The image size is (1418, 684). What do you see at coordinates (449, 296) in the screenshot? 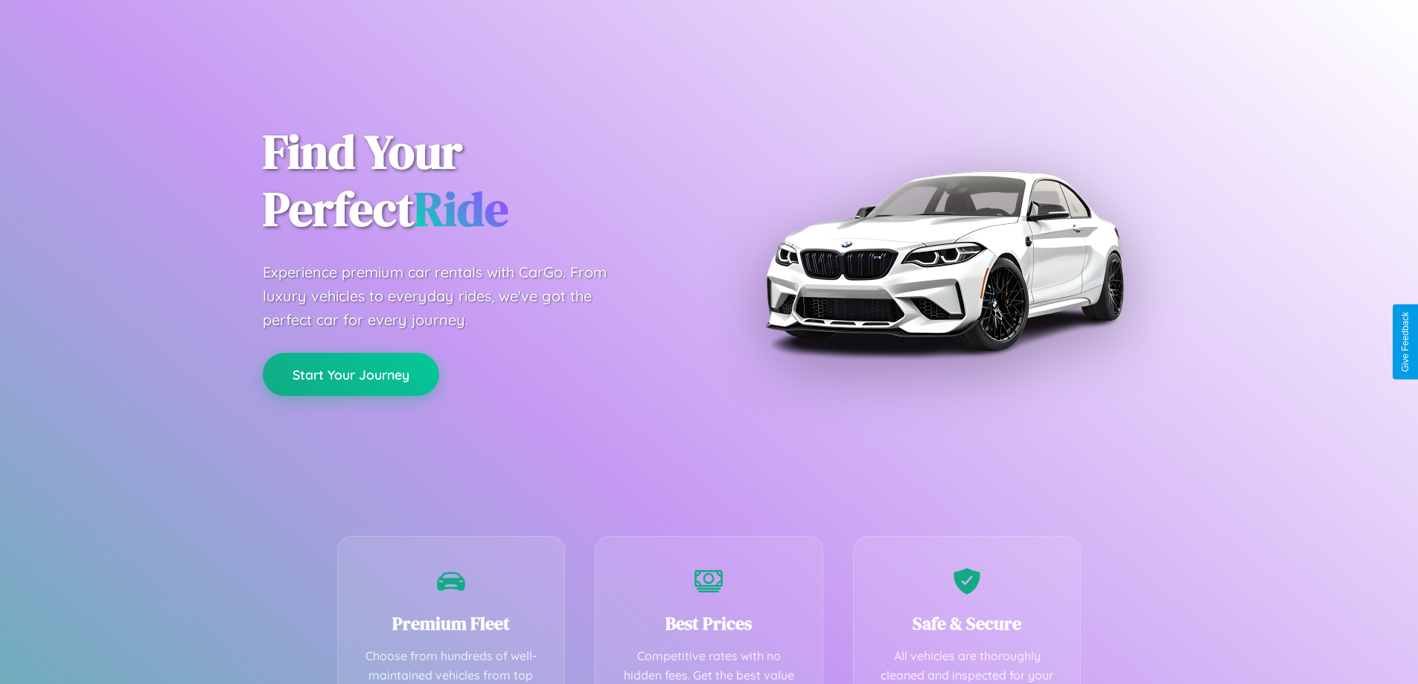
I see `p: Experience premium car rentals with CarGo. From luxury vehicles to everyday rides, we've got the ...` at bounding box center [449, 296].